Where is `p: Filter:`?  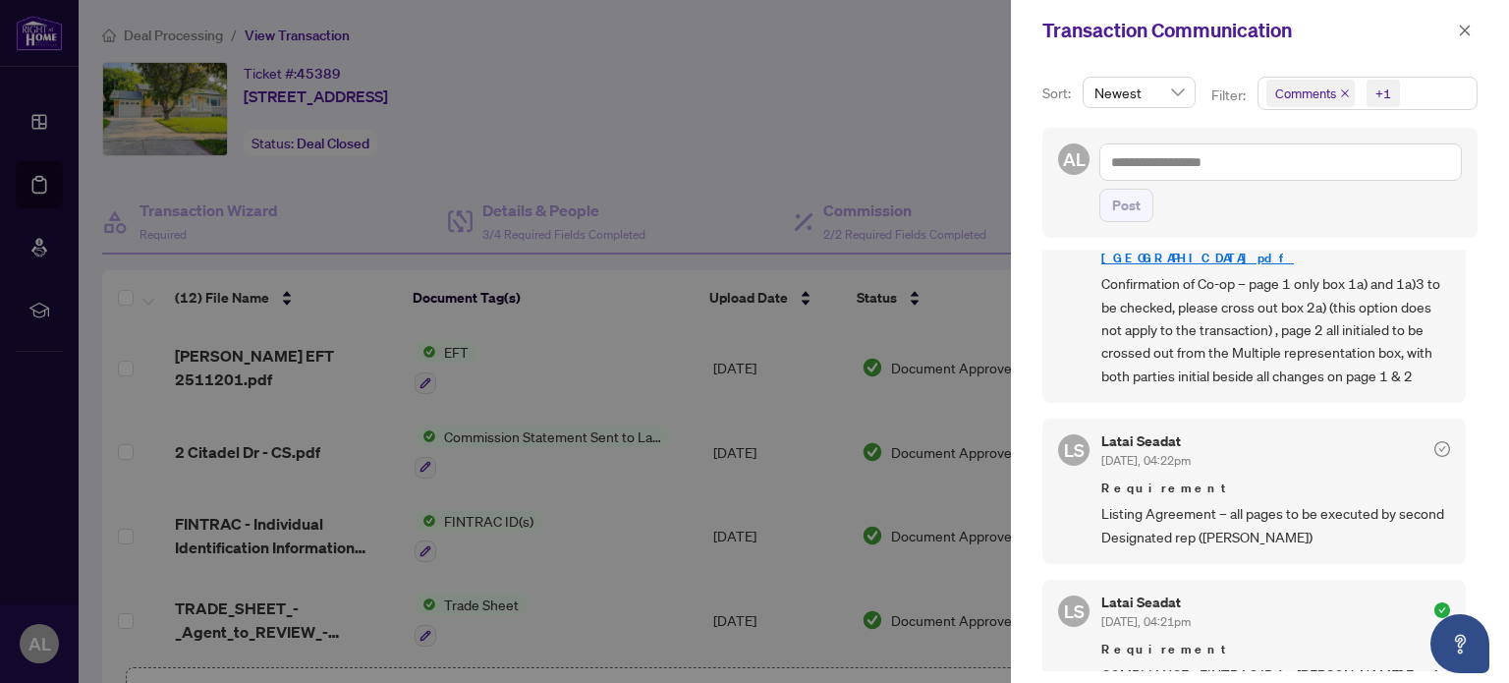 p: Filter: is located at coordinates (1230, 95).